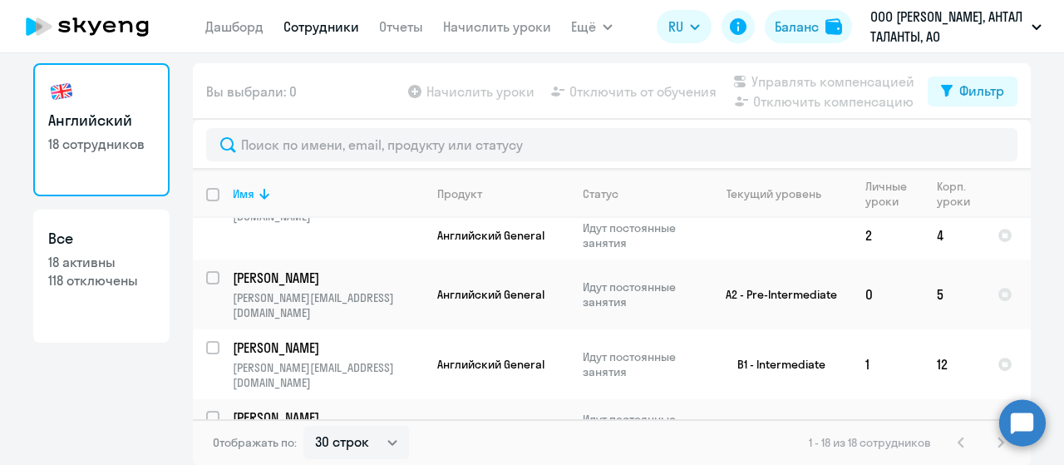 The image size is (1064, 465). Describe the element at coordinates (797, 27) in the screenshot. I see `div: Баланс` at that location.